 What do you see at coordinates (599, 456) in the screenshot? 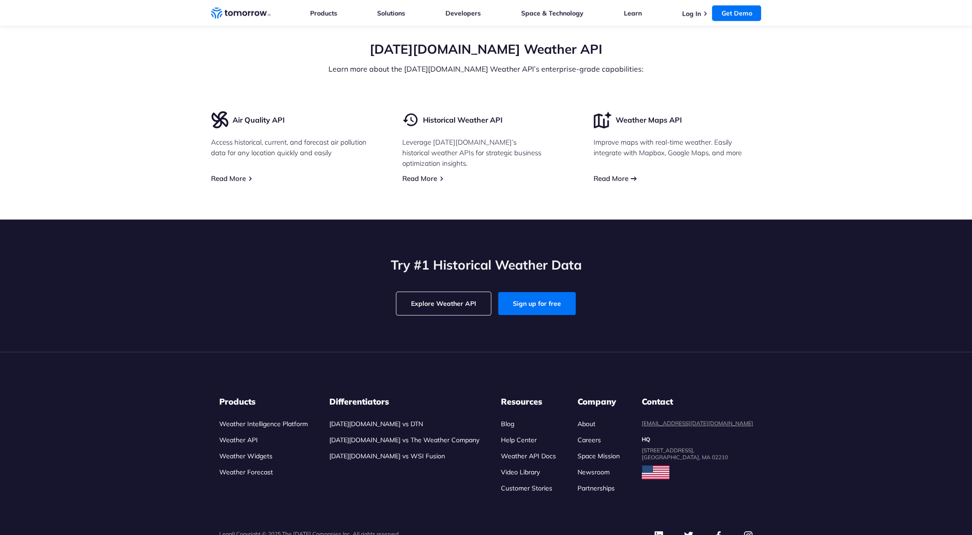
I see `a: Space Mission` at bounding box center [599, 456].